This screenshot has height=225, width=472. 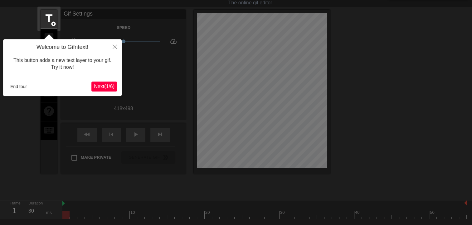 I want to click on button: End tour, so click(x=18, y=87).